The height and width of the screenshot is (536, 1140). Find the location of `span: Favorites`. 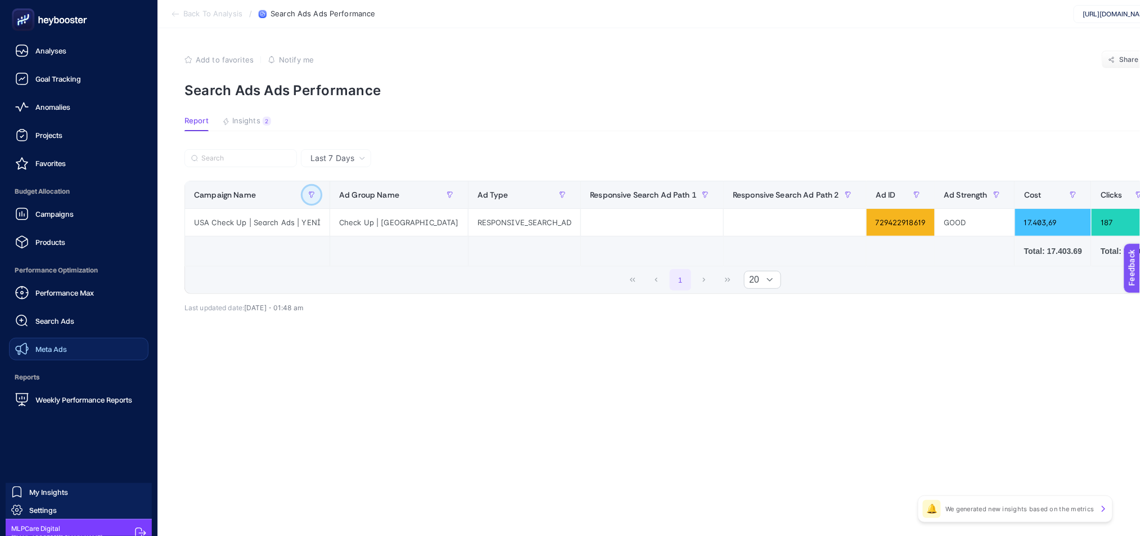

span: Favorites is located at coordinates (51, 163).